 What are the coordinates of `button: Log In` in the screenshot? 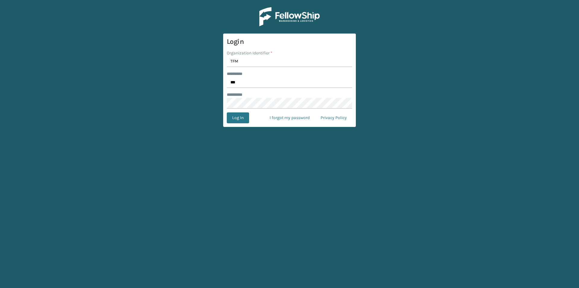 It's located at (238, 118).